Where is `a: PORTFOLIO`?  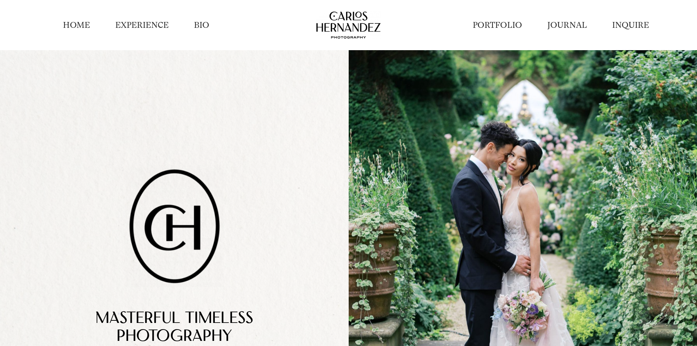
a: PORTFOLIO is located at coordinates (497, 25).